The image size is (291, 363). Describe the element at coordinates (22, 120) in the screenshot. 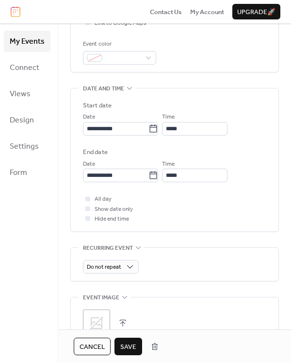

I see `span: Design` at that location.